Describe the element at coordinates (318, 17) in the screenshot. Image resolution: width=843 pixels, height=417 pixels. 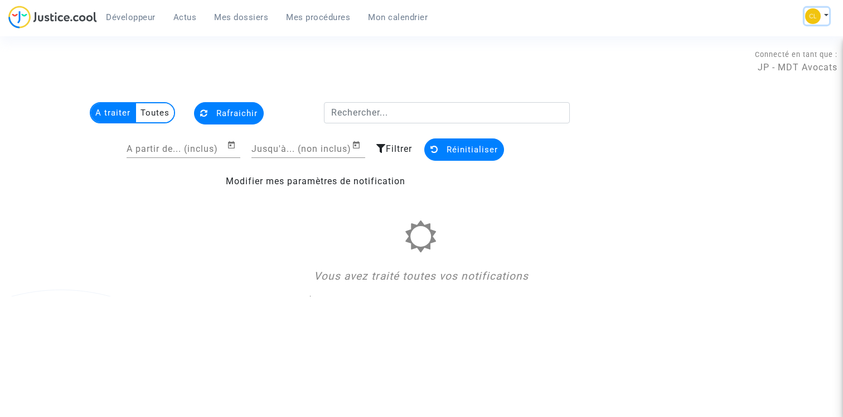
I see `span: Mes procédures` at that location.